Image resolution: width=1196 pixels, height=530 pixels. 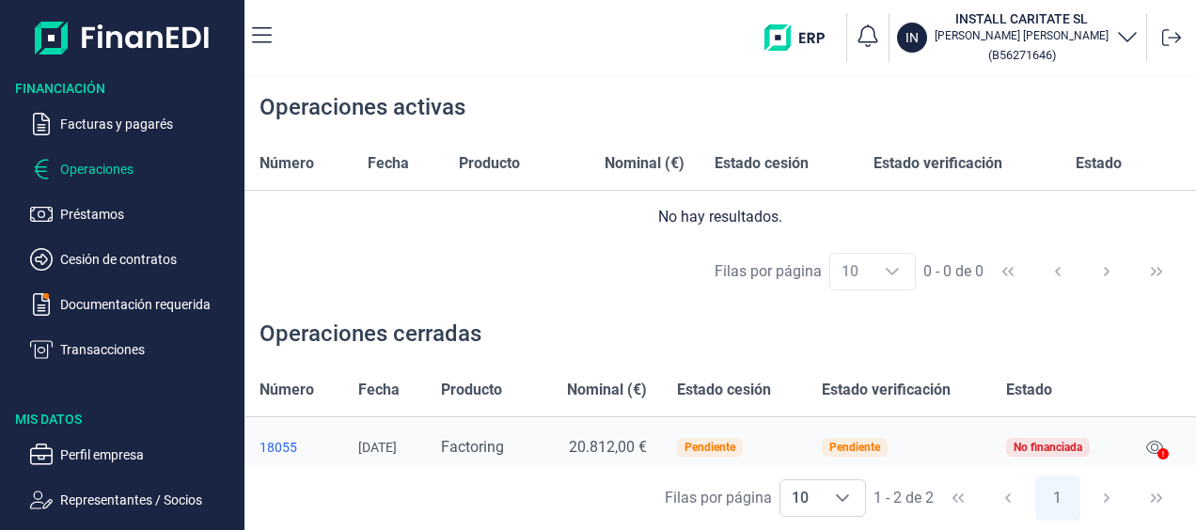 What do you see at coordinates (134, 350) in the screenshot?
I see `button: Transacciones` at bounding box center [134, 350].